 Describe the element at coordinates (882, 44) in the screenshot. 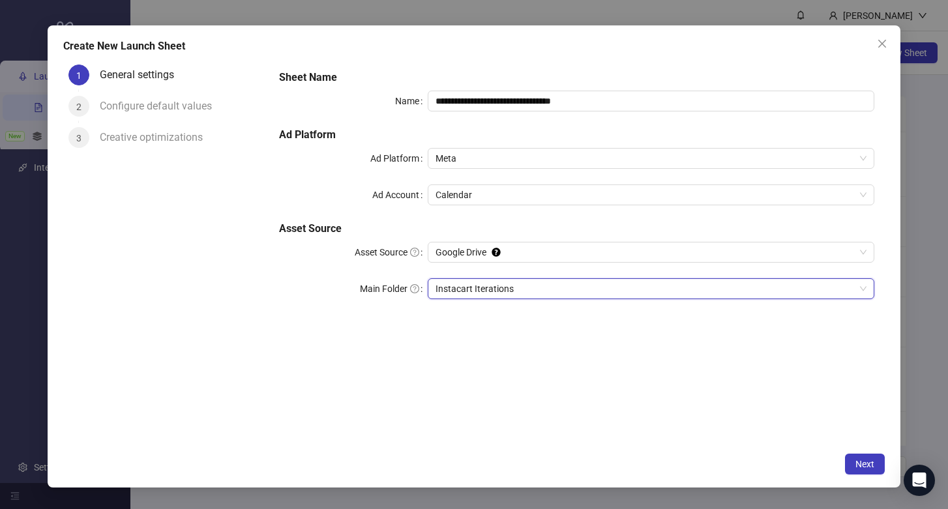

I see `button: Close` at that location.